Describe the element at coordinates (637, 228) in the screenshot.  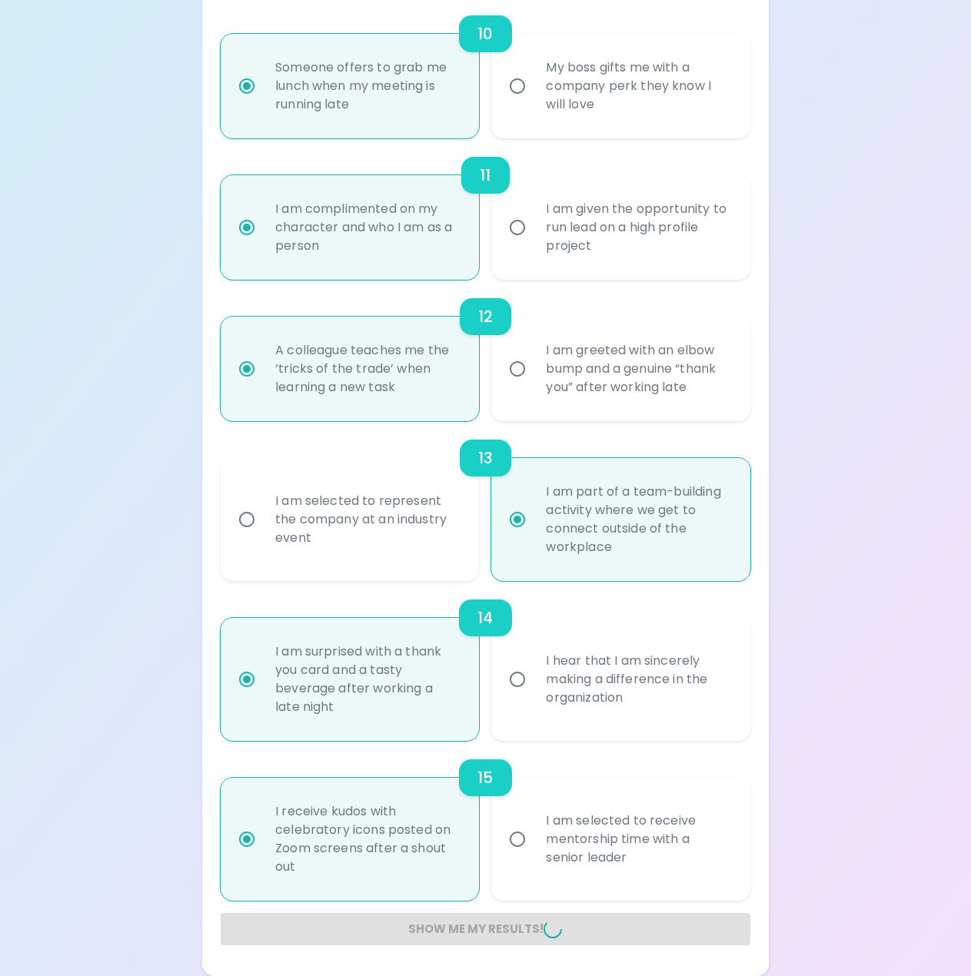
I see `div: I am given the opportunity to run lead on a high profile project` at that location.